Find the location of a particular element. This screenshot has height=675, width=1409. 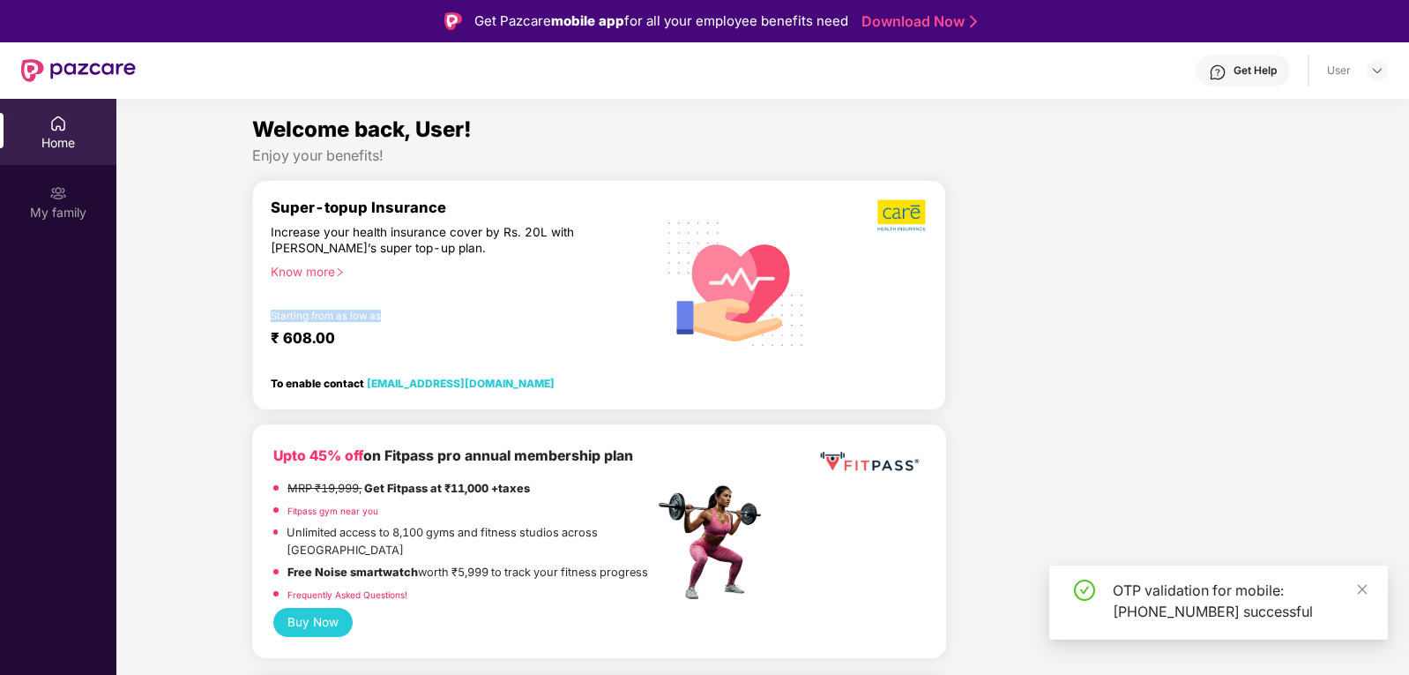

strong: mobile app is located at coordinates (587, 20).